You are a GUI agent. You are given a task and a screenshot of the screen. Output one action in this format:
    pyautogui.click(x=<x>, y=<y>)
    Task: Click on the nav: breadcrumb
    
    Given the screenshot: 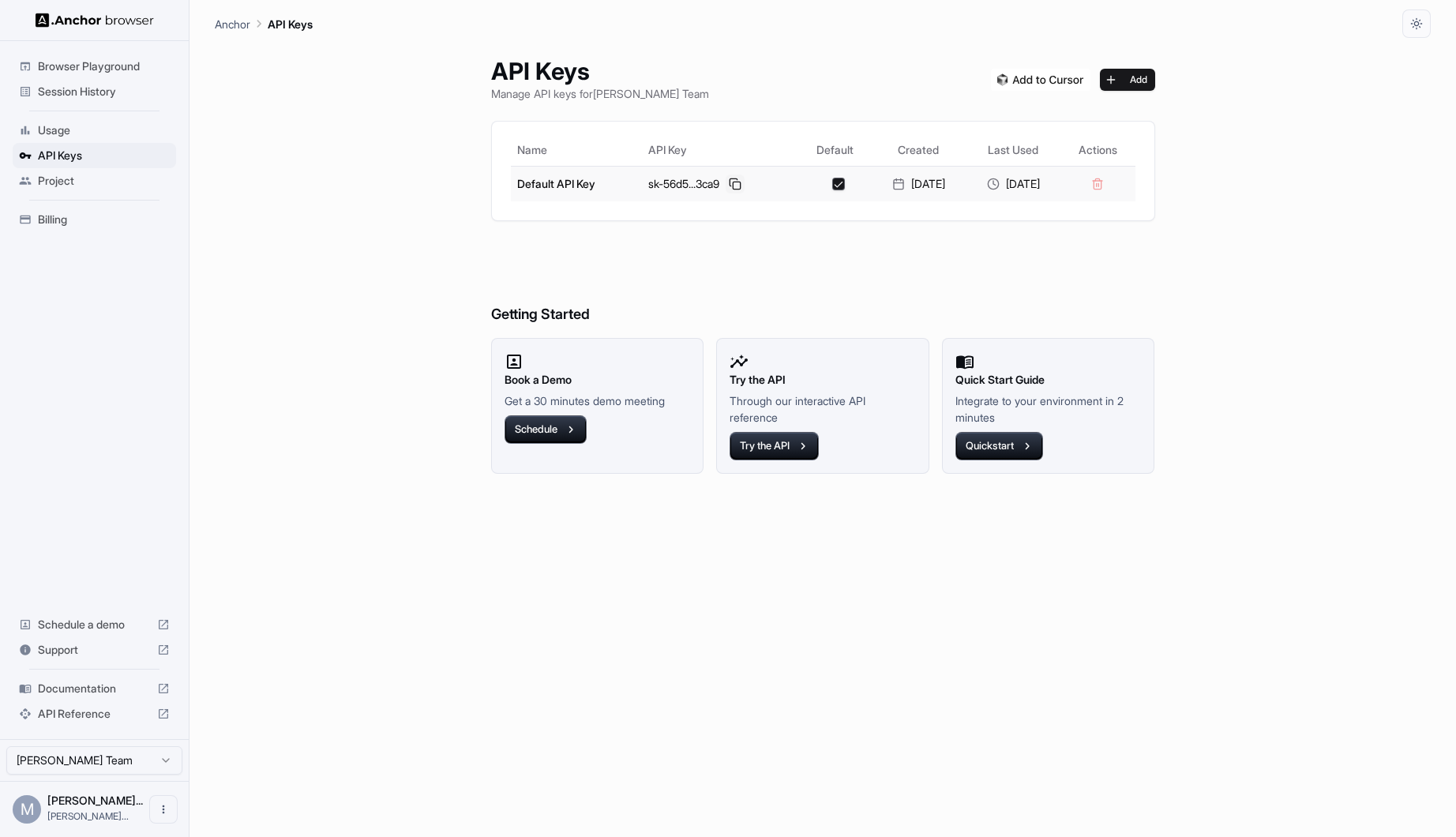 What is the action you would take?
    pyautogui.click(x=264, y=24)
    